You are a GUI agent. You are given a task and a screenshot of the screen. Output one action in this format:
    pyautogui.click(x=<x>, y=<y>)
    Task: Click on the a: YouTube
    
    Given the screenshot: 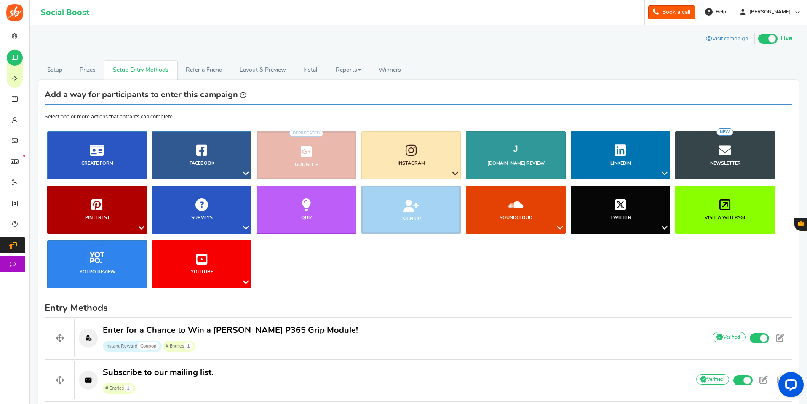 What is the action you would take?
    pyautogui.click(x=202, y=264)
    